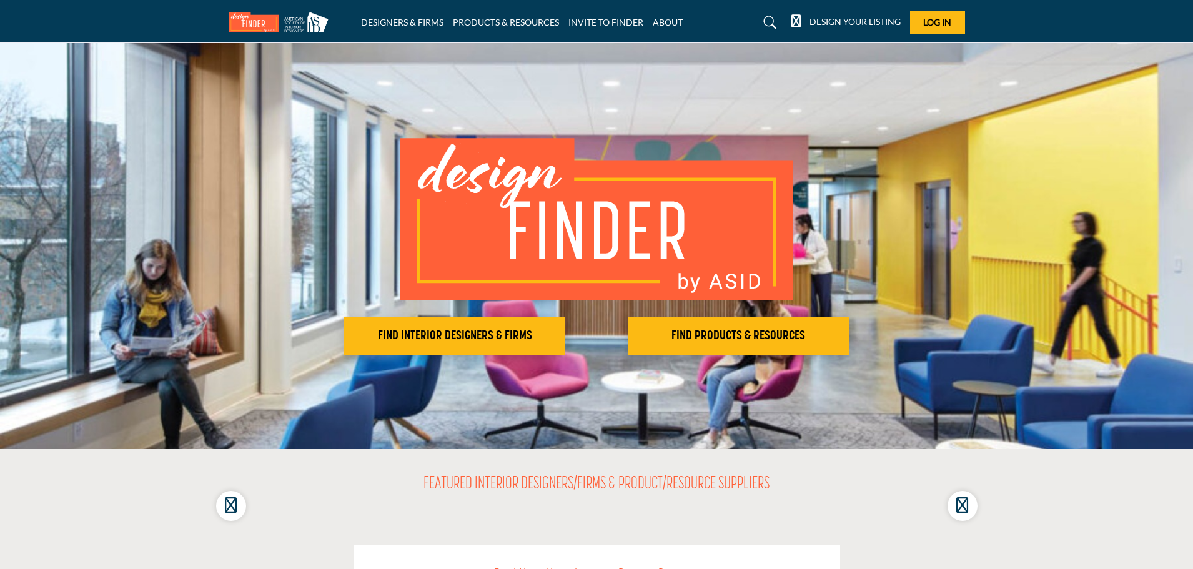  What do you see at coordinates (738, 336) in the screenshot?
I see `h2: FIND PRODUCTS & RESOURCES` at bounding box center [738, 336].